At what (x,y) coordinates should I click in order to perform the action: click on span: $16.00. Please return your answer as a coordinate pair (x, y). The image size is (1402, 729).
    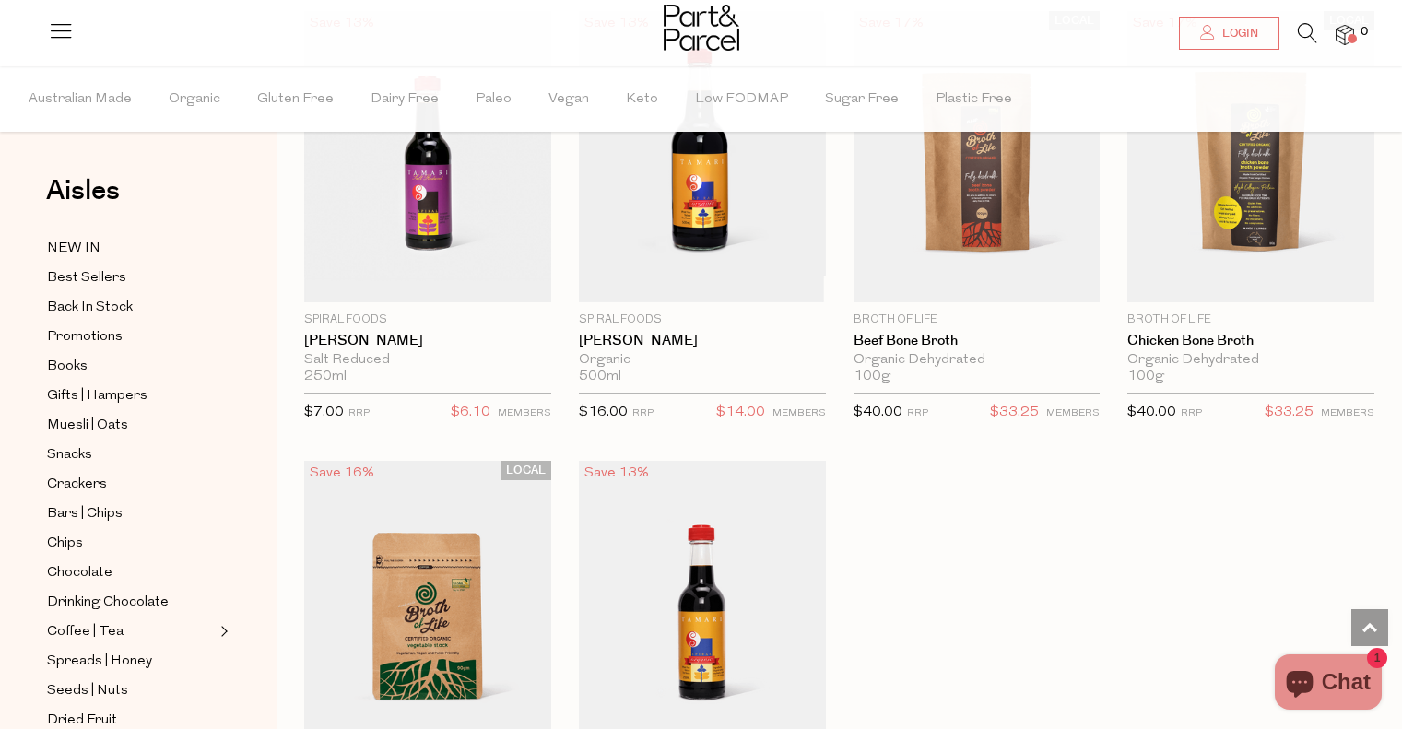
    Looking at the image, I should click on (603, 412).